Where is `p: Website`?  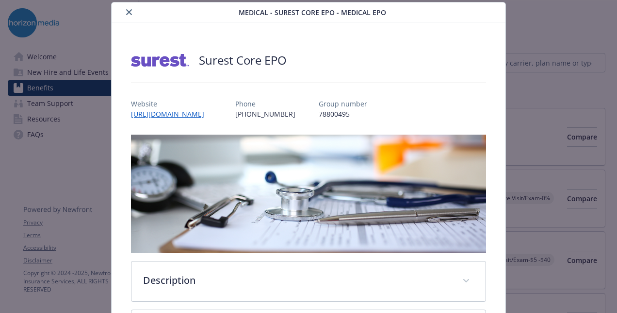
p: Website is located at coordinates (171, 103).